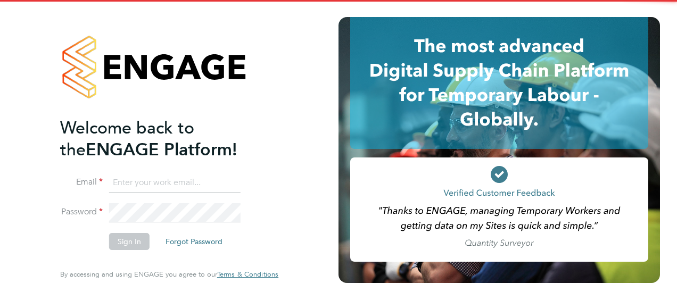 This screenshot has height=300, width=677. What do you see at coordinates (129, 242) in the screenshot?
I see `button: Sign In` at bounding box center [129, 242].